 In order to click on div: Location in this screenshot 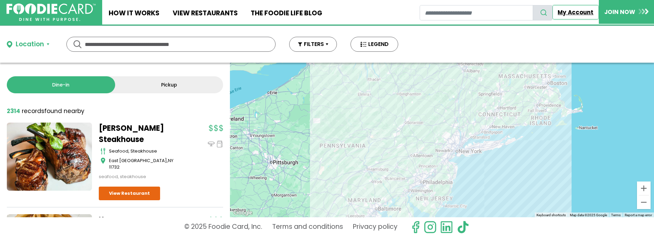, I will do `click(30, 44)`.